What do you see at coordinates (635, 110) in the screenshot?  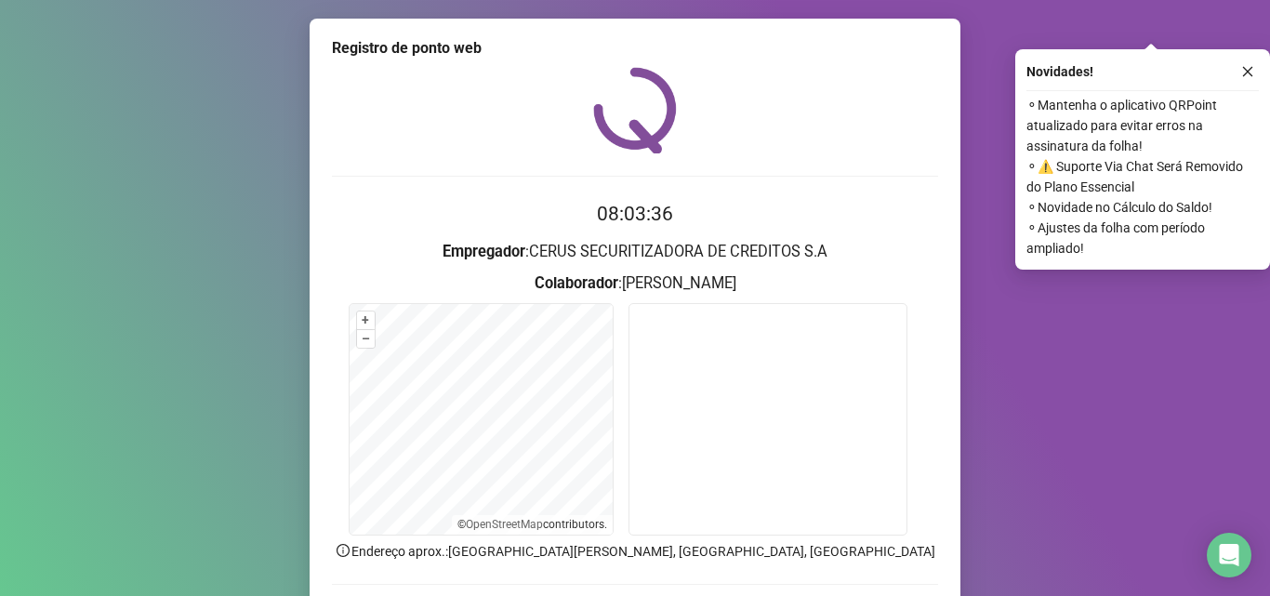 I see `img: QRPoint` at bounding box center [635, 110].